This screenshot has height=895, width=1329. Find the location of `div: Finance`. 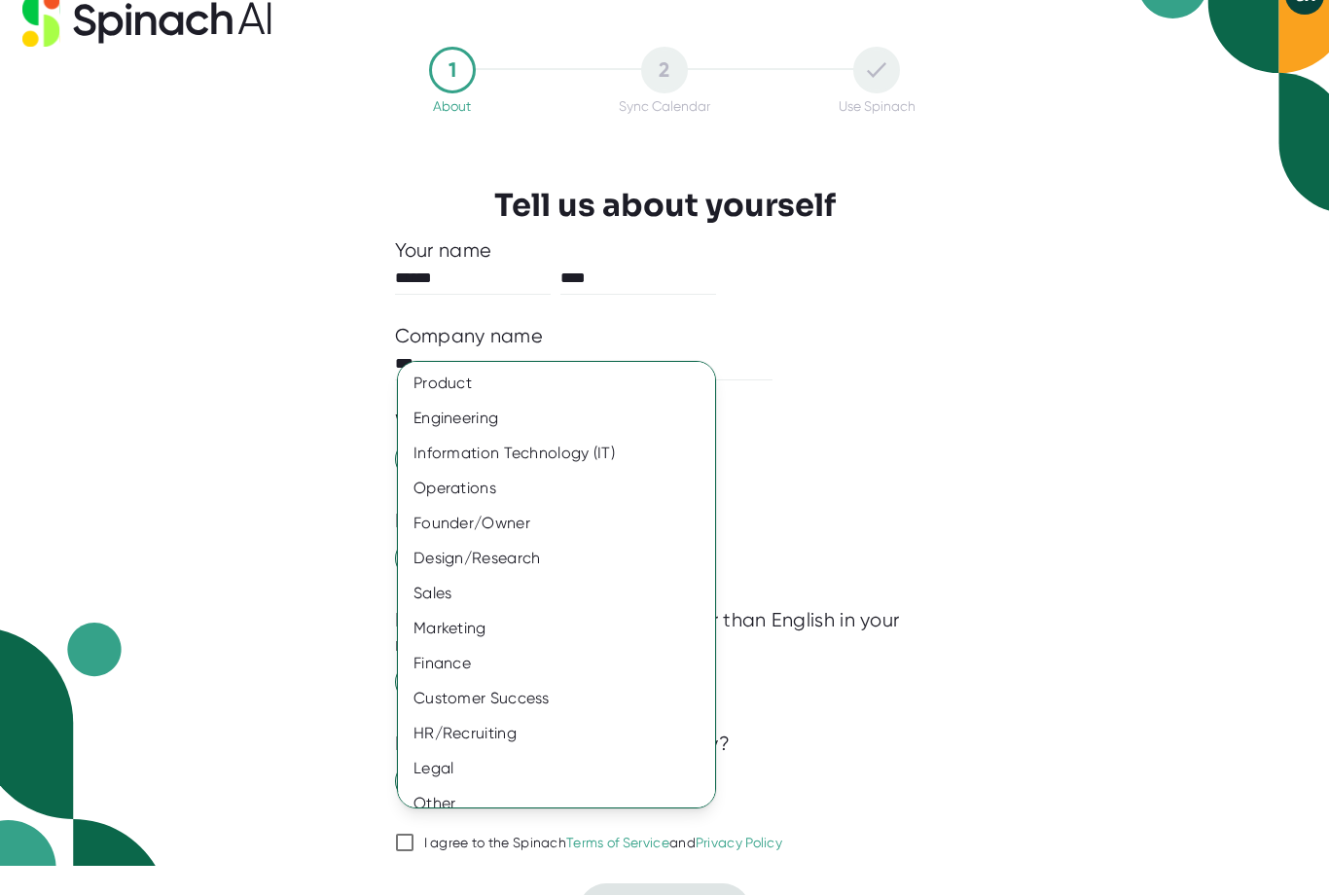

div: Finance is located at coordinates (557, 664).